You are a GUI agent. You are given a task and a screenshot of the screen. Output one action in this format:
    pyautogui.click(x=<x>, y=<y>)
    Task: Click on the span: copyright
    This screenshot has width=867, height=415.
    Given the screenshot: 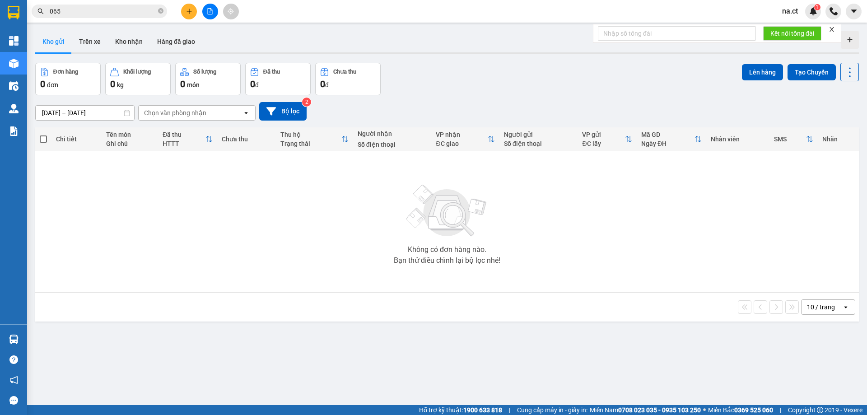 What is the action you would take?
    pyautogui.click(x=820, y=410)
    